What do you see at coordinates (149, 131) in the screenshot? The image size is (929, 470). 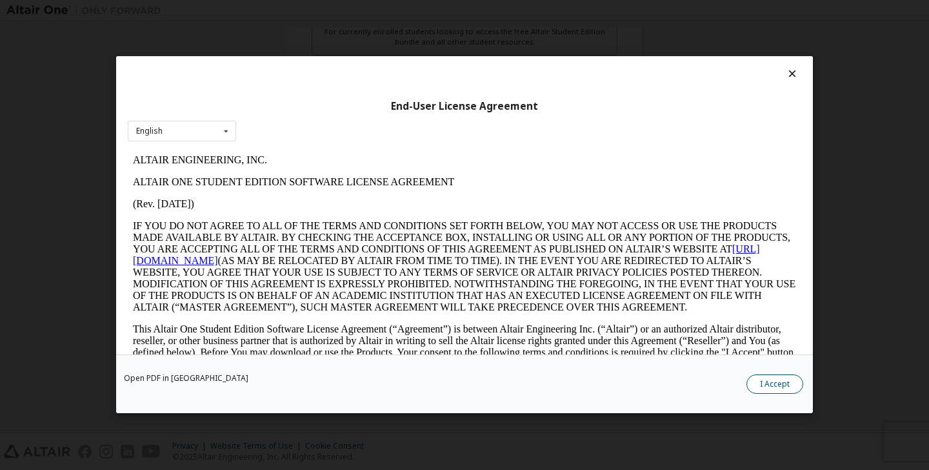 I see `div: English` at bounding box center [149, 131].